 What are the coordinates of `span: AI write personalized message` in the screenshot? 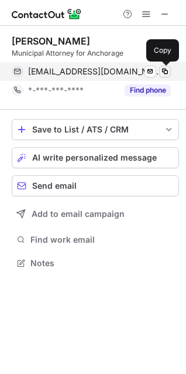 It's located at (94, 158).